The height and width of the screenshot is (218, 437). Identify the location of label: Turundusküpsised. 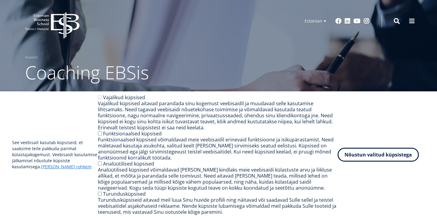
(124, 194).